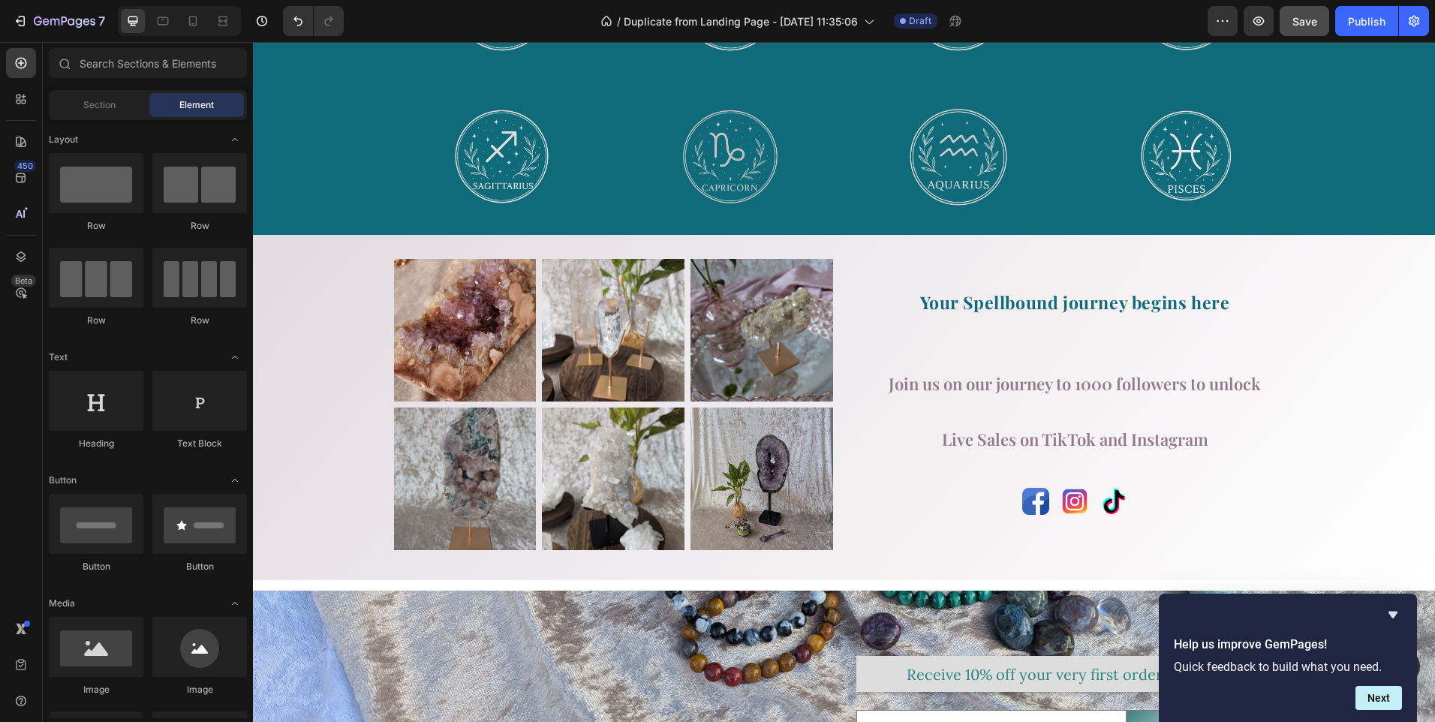 This screenshot has width=1435, height=722. Describe the element at coordinates (99, 105) in the screenshot. I see `span: Section` at that location.